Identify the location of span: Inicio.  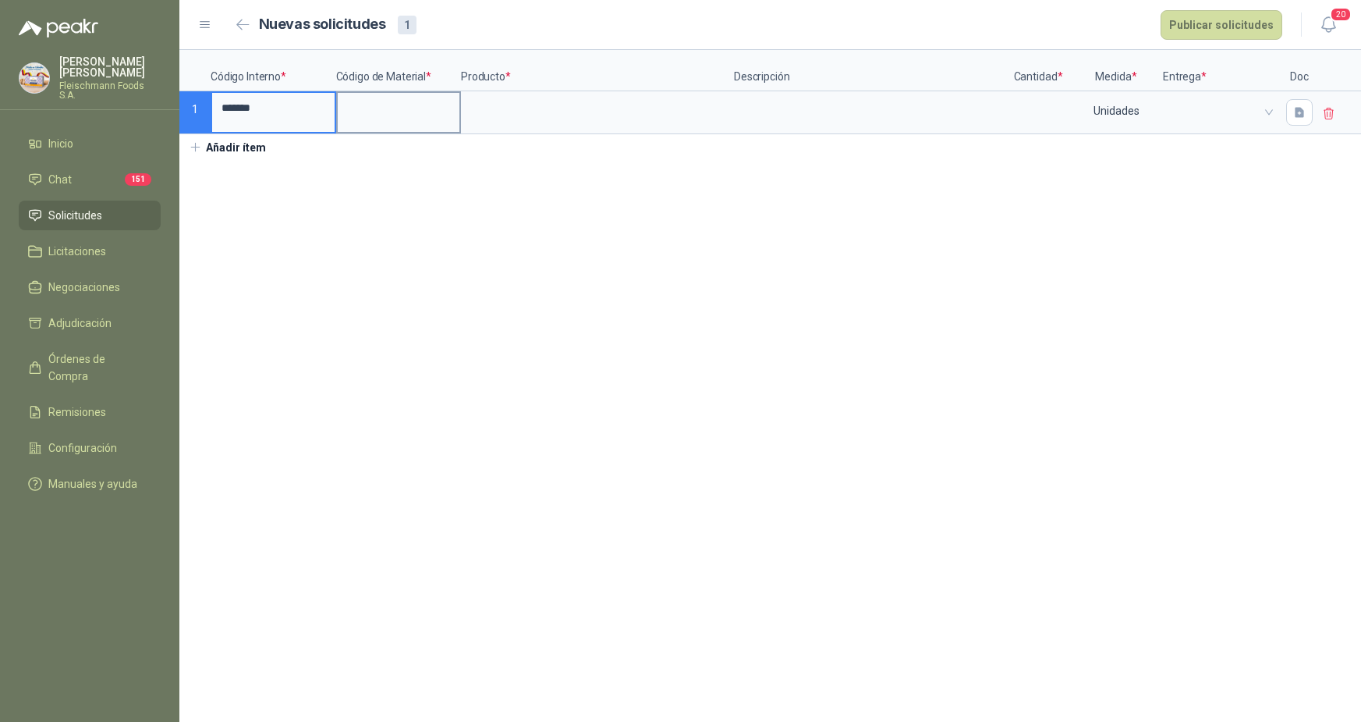
(61, 144).